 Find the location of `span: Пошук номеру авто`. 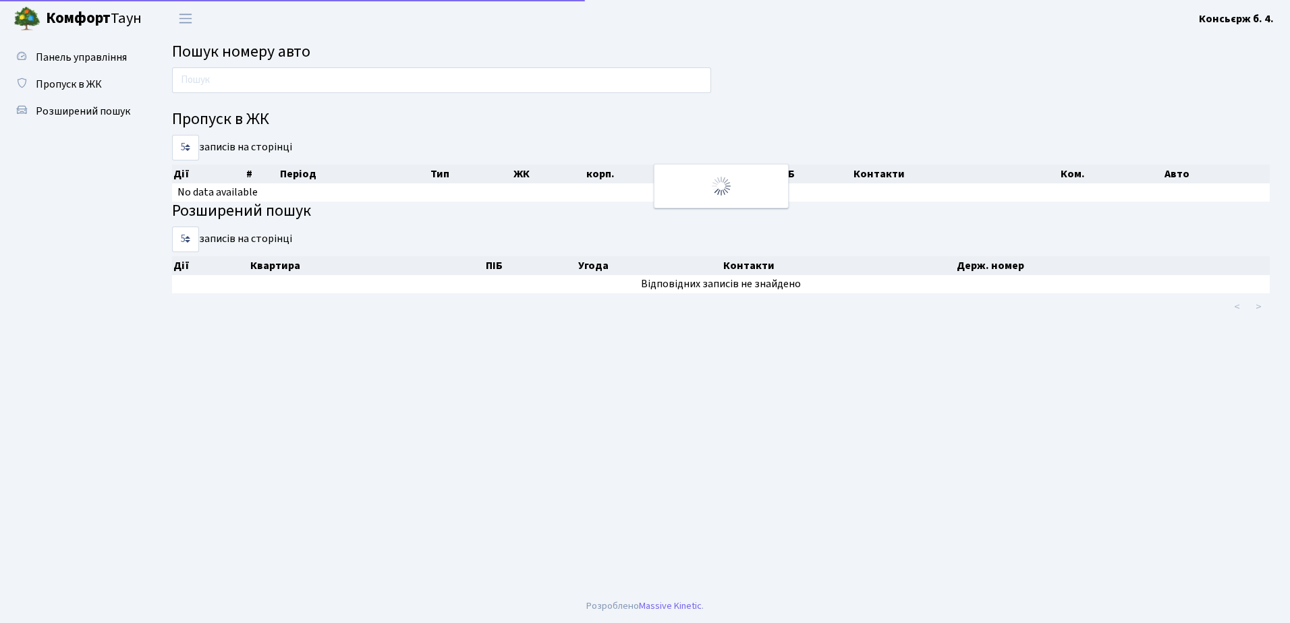

span: Пошук номеру авто is located at coordinates (241, 51).